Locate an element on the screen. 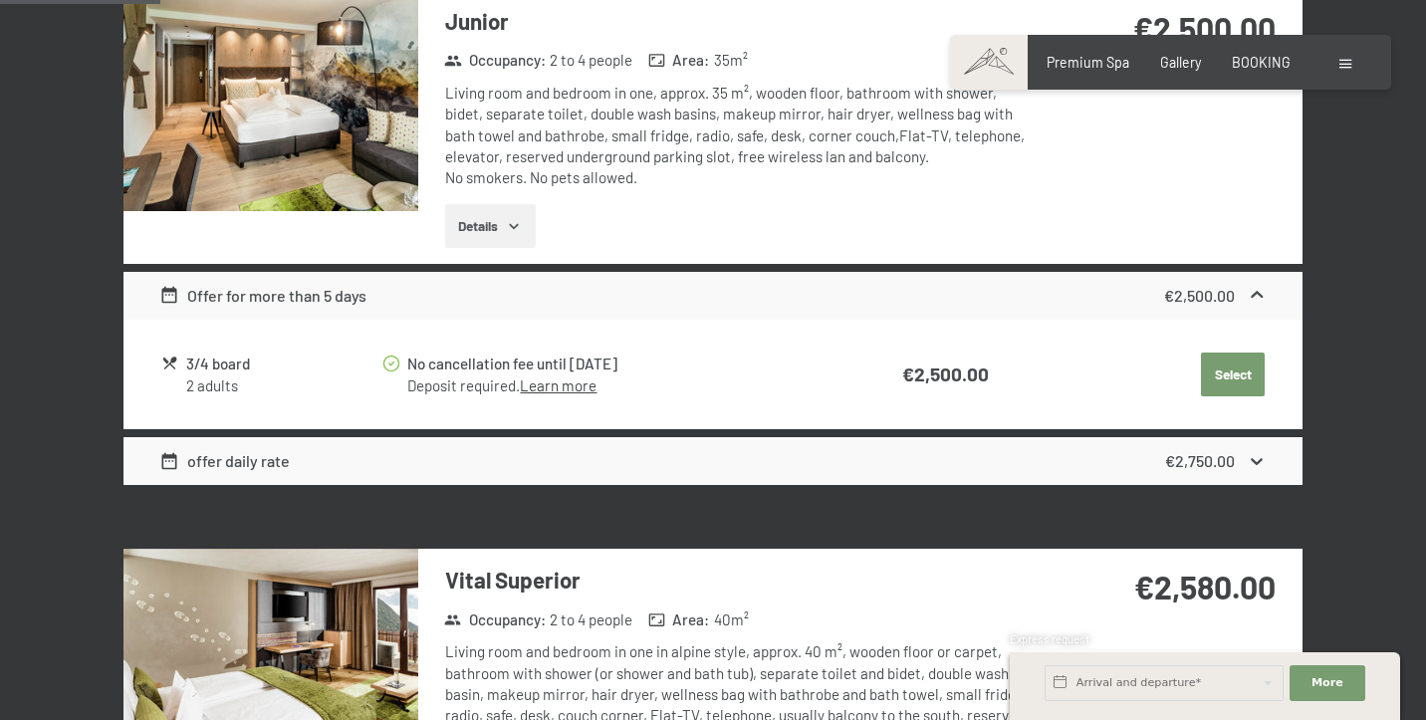  span: 35 m² is located at coordinates (731, 60).